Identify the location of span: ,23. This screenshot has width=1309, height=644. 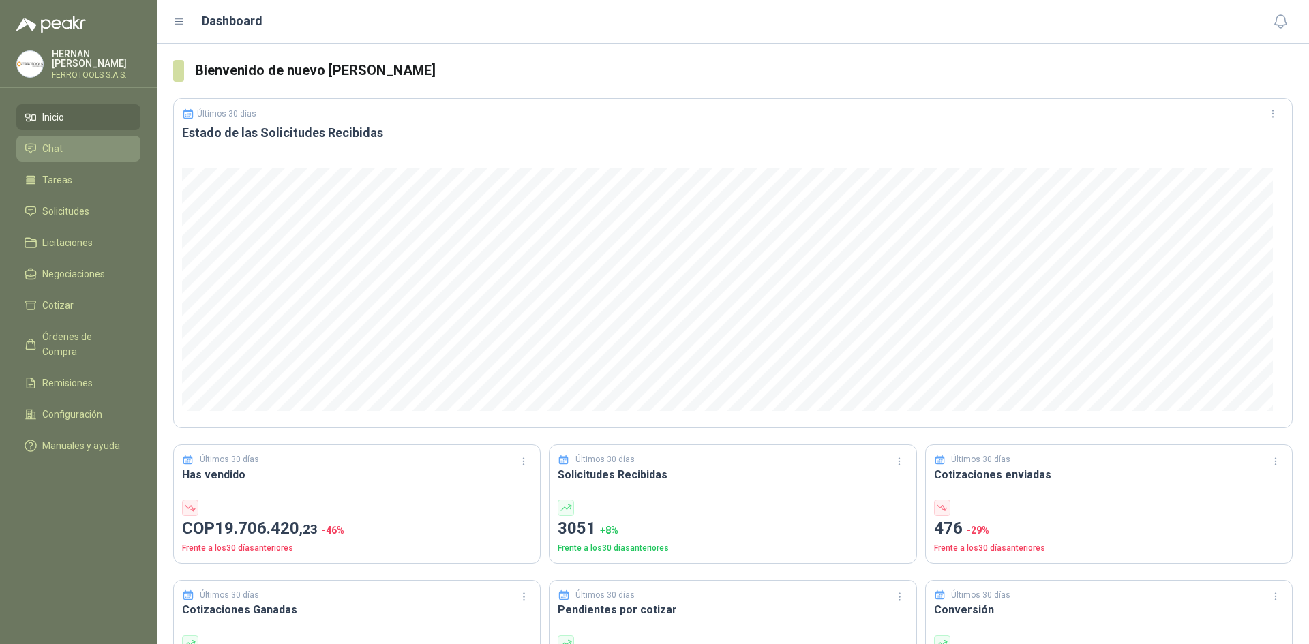
(308, 529).